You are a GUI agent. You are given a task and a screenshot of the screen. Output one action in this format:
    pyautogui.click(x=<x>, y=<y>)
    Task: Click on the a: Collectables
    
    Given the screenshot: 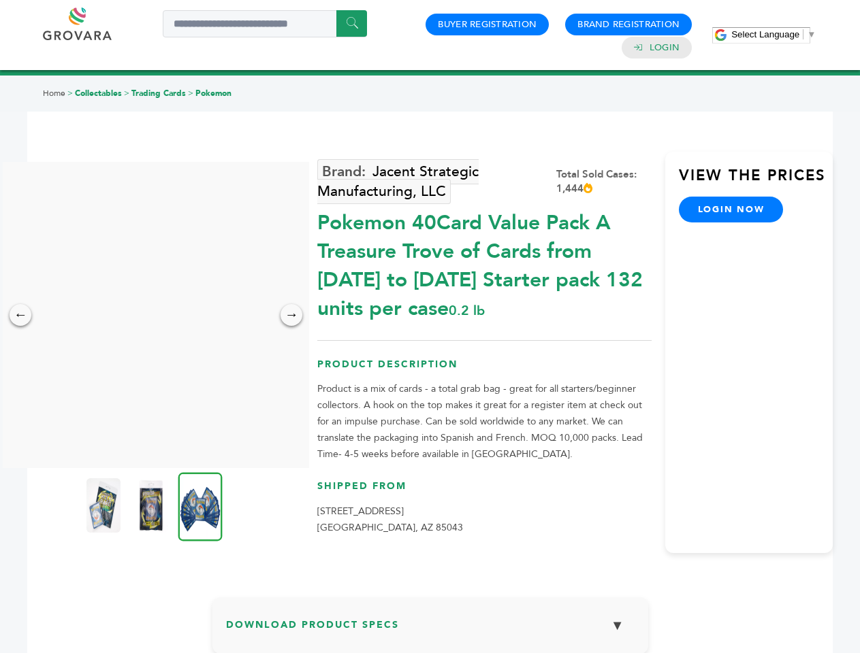 What is the action you would take?
    pyautogui.click(x=98, y=93)
    